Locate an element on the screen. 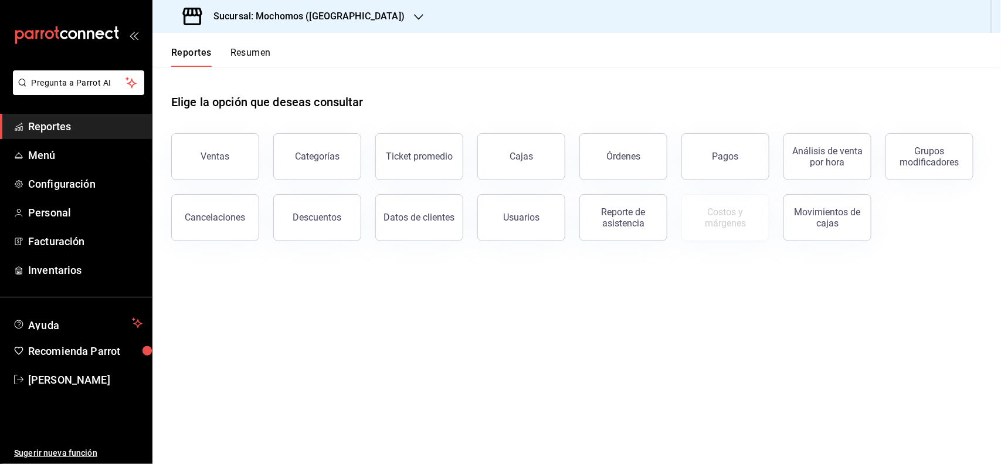 The width and height of the screenshot is (1001, 464). button: Pagos is located at coordinates (725, 156).